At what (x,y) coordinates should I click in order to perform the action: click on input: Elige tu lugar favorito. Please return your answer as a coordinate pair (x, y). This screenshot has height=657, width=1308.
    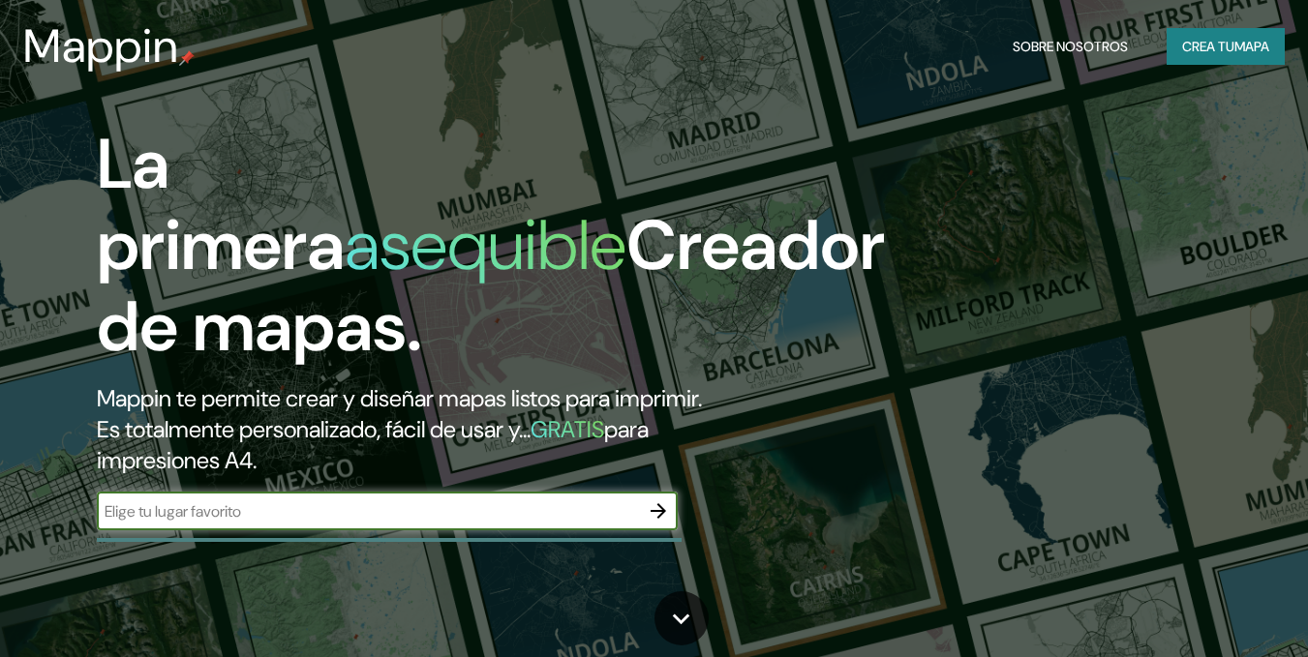
    Looking at the image, I should click on (368, 511).